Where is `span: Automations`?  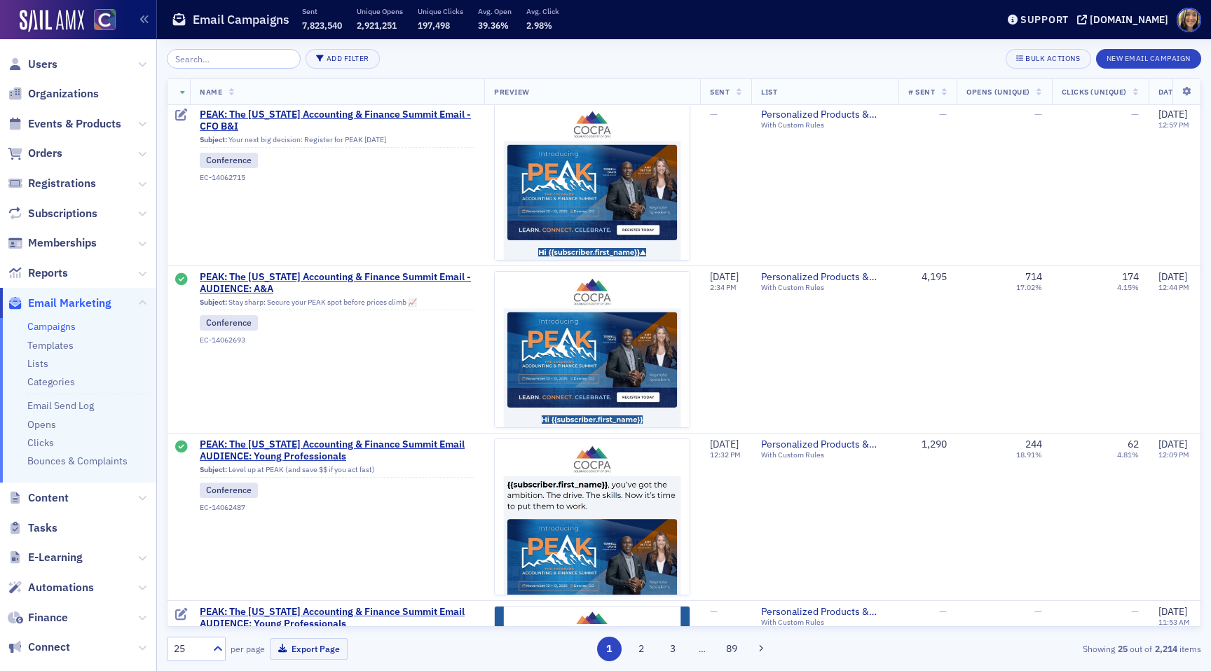 span: Automations is located at coordinates (61, 588).